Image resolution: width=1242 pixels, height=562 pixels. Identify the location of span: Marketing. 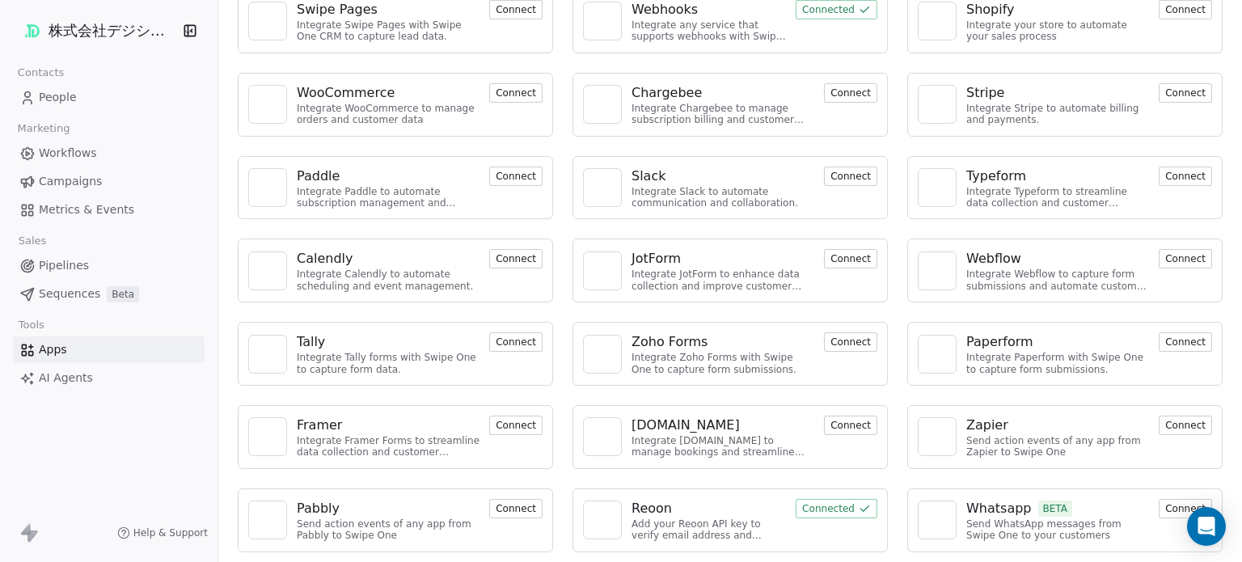
(44, 129).